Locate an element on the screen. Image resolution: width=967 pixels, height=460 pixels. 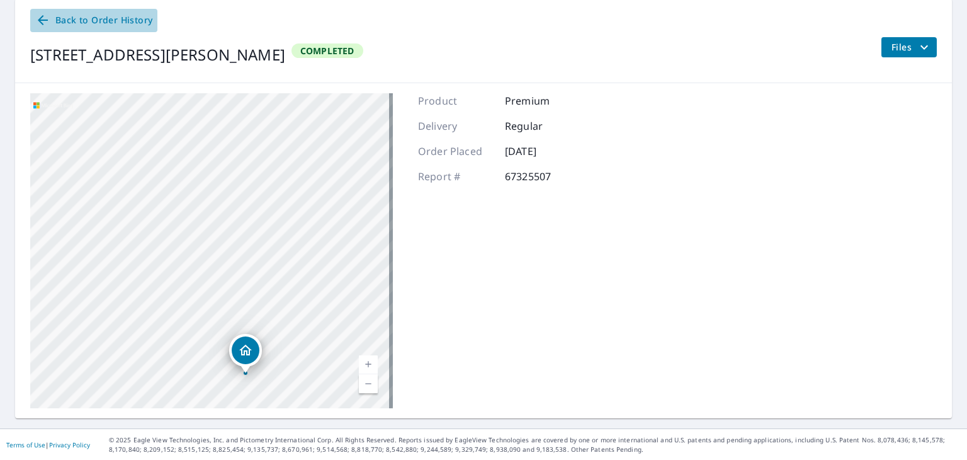
p: © 2025 Eagle View Technologies, Inc. and Pictometry International Corp. All Rights Reserved. Repo... is located at coordinates (535, 445).